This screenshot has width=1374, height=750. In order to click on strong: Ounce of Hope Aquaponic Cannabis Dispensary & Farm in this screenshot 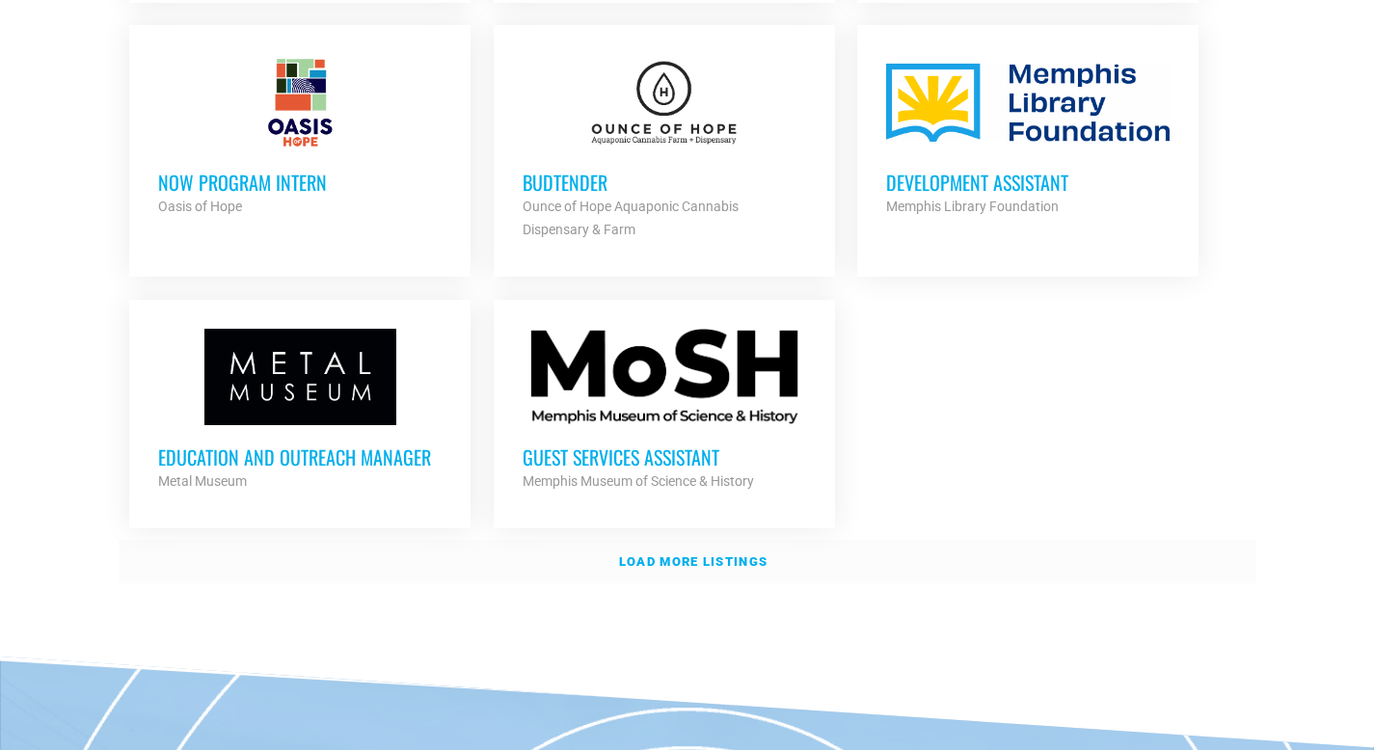, I will do `click(631, 218)`.